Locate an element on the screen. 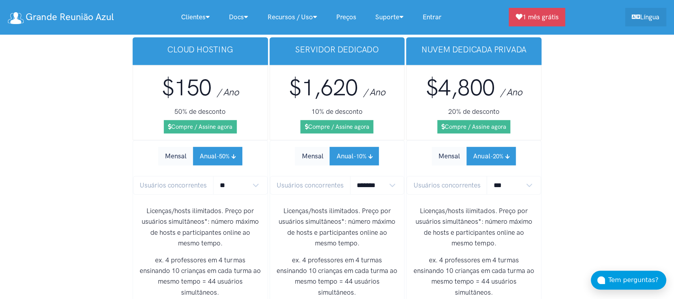 Image resolution: width=674 pixels, height=299 pixels. span: $1,620 is located at coordinates (323, 88).